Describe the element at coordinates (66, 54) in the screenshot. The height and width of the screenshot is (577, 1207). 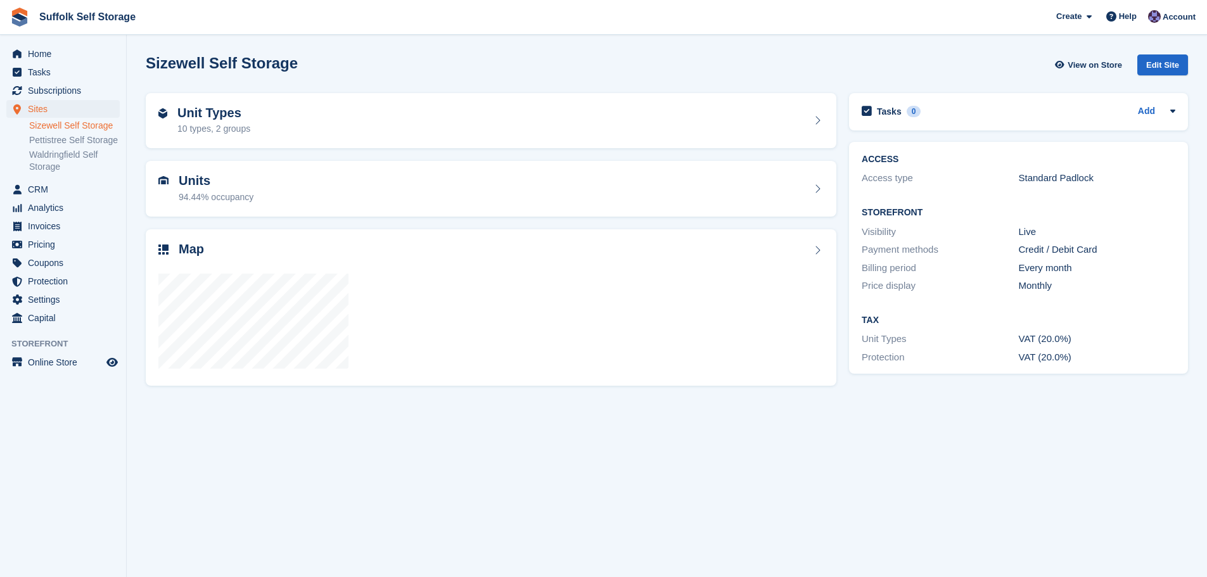
I see `span: Home` at that location.